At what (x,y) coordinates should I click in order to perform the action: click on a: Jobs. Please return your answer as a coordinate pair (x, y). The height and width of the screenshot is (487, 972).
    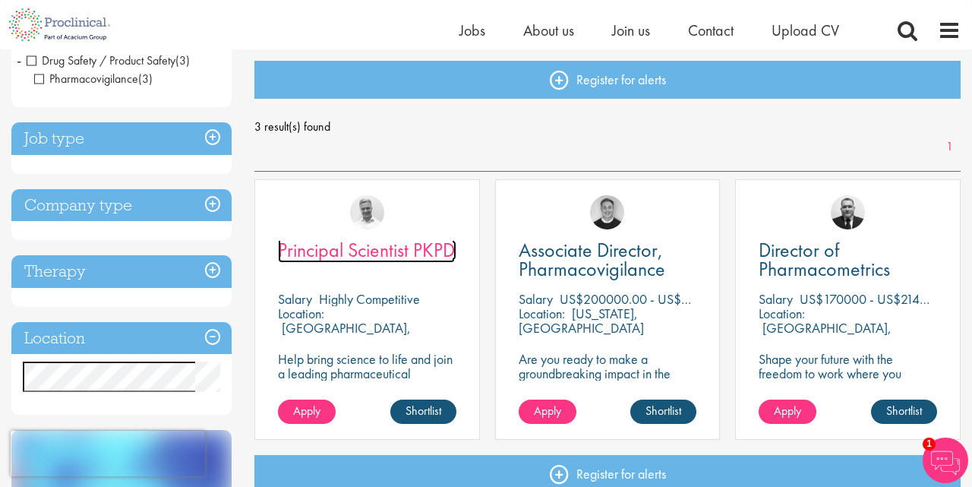
    Looking at the image, I should click on (472, 30).